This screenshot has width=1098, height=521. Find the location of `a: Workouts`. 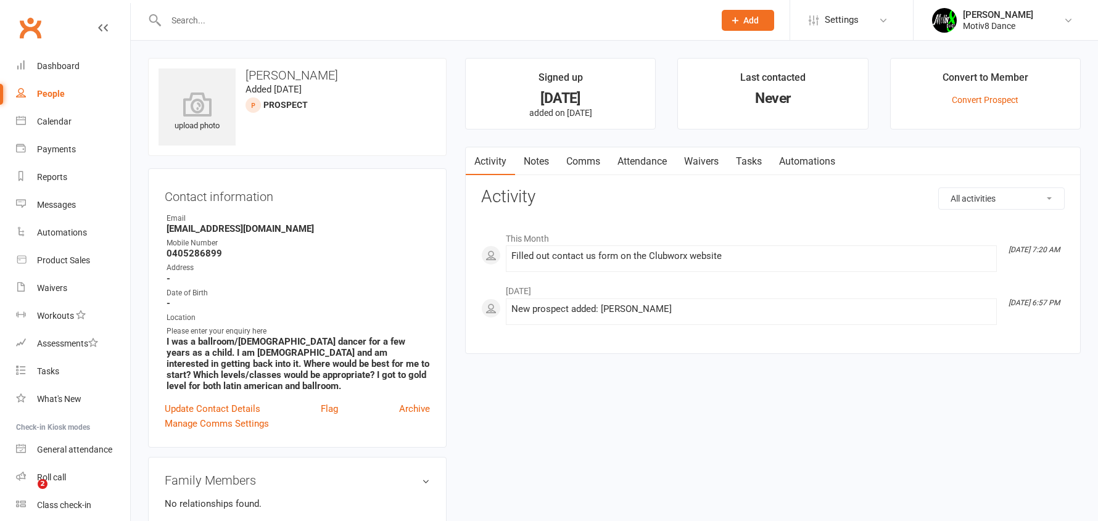

a: Workouts is located at coordinates (73, 316).